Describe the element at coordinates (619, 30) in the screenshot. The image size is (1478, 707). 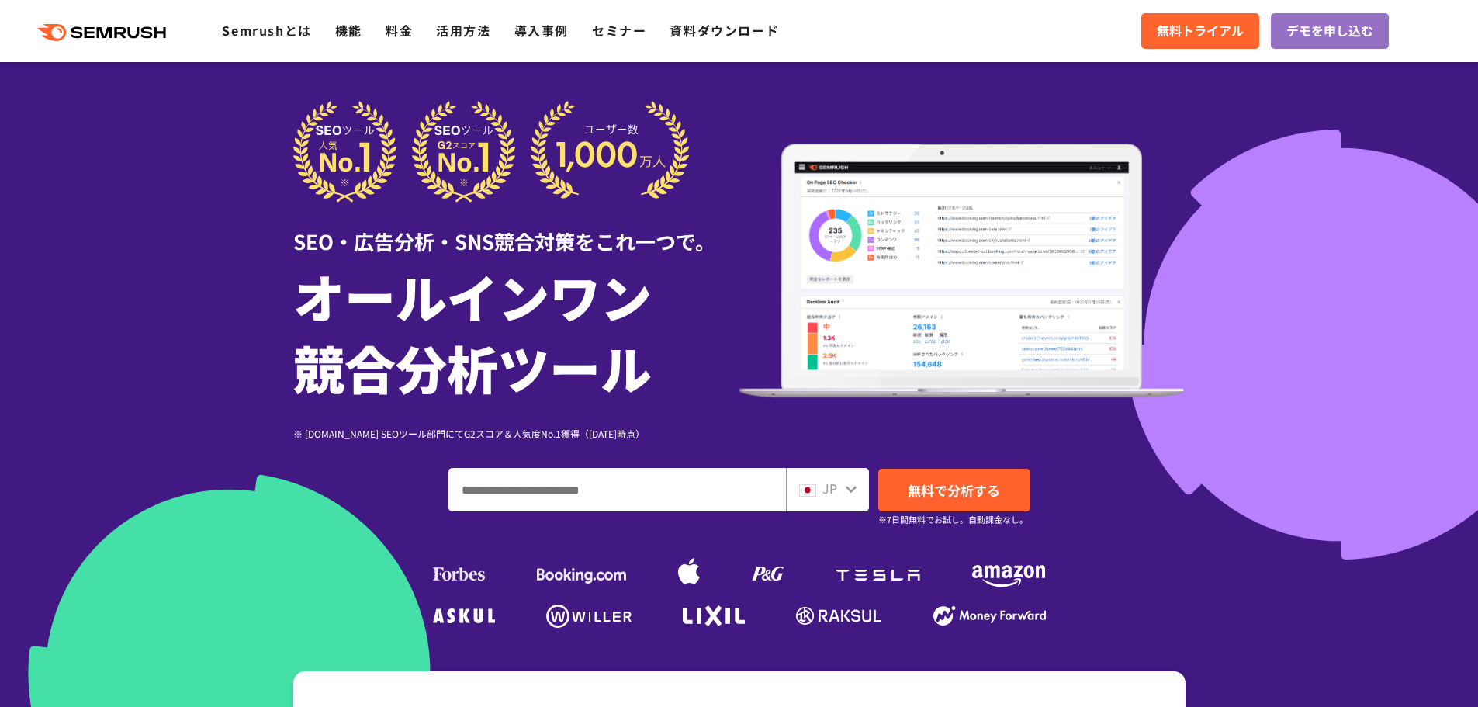
I see `a: セミナー` at that location.